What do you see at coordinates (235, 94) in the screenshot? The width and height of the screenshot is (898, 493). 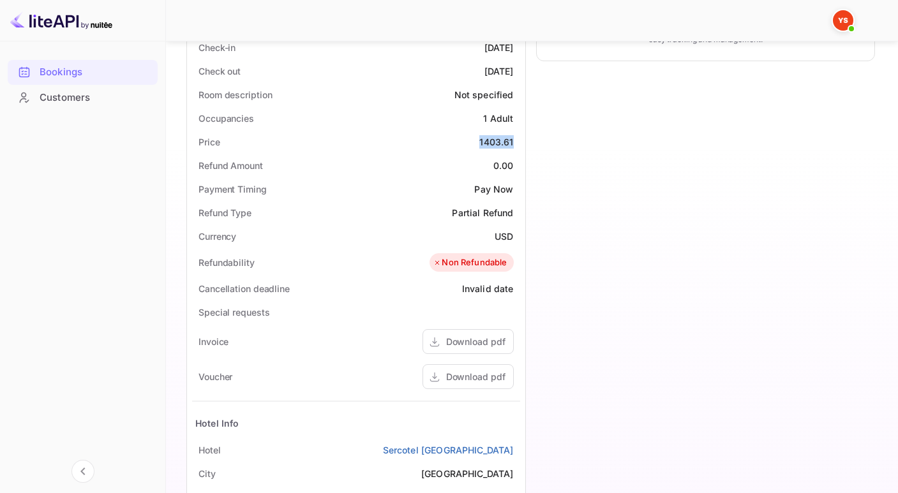 I see `div: Room description` at bounding box center [235, 94].